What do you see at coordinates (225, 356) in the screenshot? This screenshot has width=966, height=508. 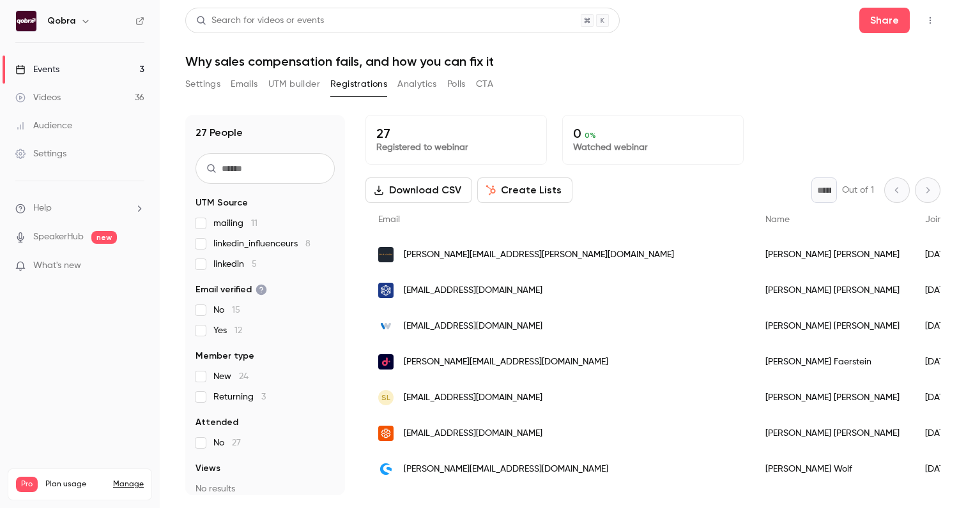 I see `span: Member type` at bounding box center [225, 356].